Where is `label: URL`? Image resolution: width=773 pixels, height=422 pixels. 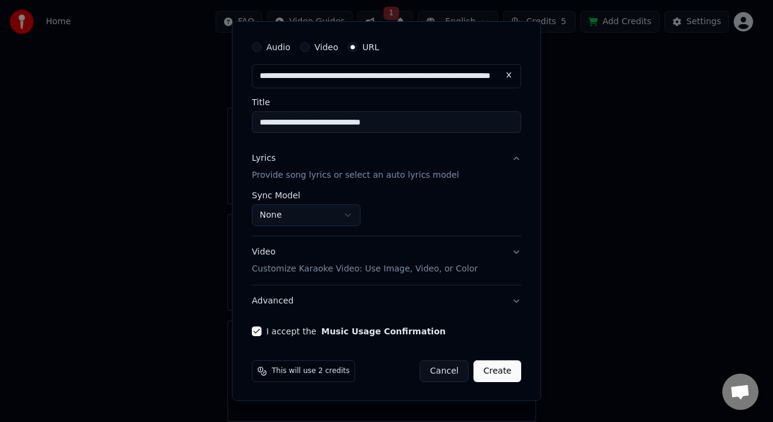
label: URL is located at coordinates (371, 47).